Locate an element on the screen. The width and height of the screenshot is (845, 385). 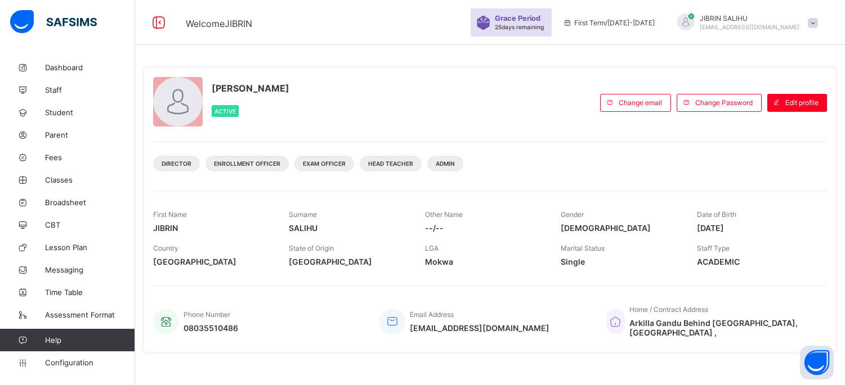
span: Configuration is located at coordinates (89, 363).